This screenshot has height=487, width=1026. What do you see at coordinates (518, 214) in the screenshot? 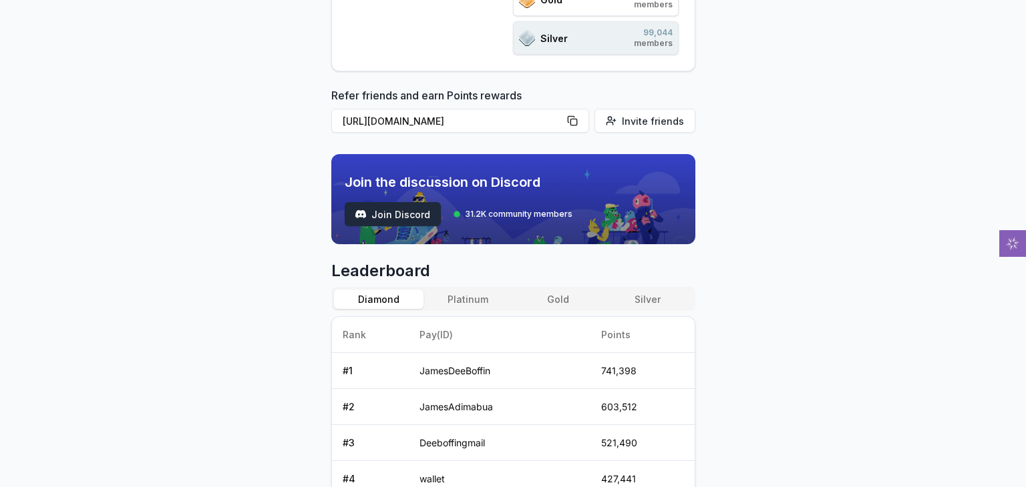
I see `span: 31.2K community members` at bounding box center [518, 214].